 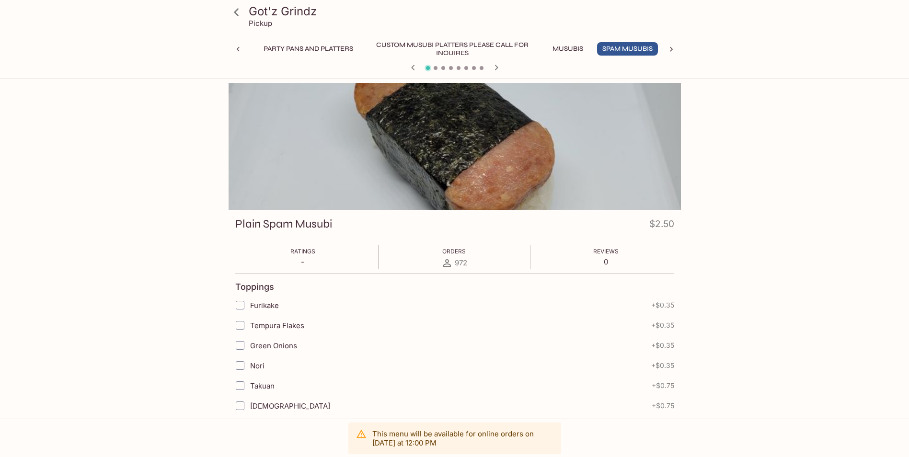 I want to click on div: Plain Spam Musubi, so click(x=455, y=146).